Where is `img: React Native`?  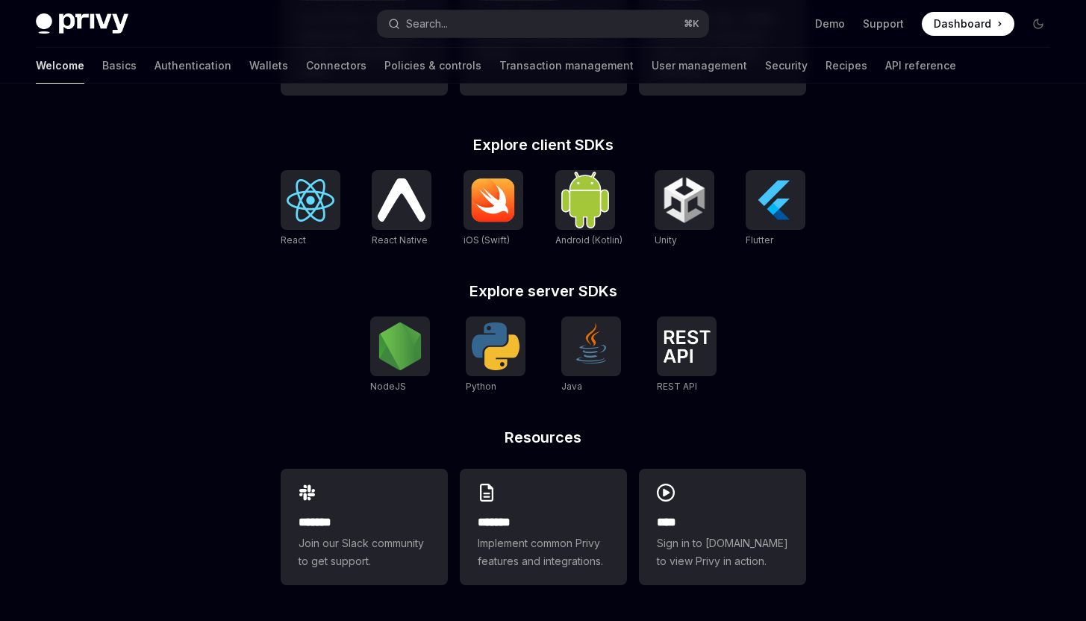 img: React Native is located at coordinates (401, 199).